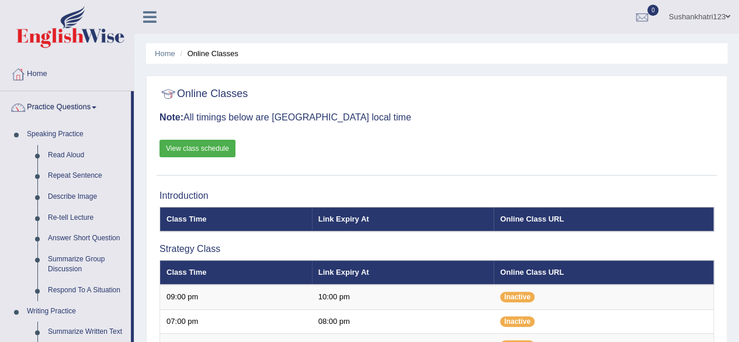 The height and width of the screenshot is (342, 739). Describe the element at coordinates (197, 148) in the screenshot. I see `a: View class schedule` at that location.